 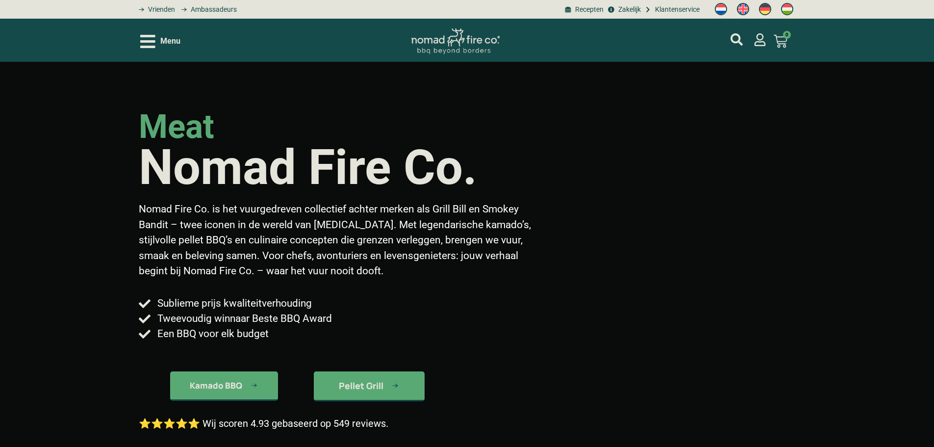 What do you see at coordinates (721, 9) in the screenshot?
I see `img: Nederlands` at bounding box center [721, 9].